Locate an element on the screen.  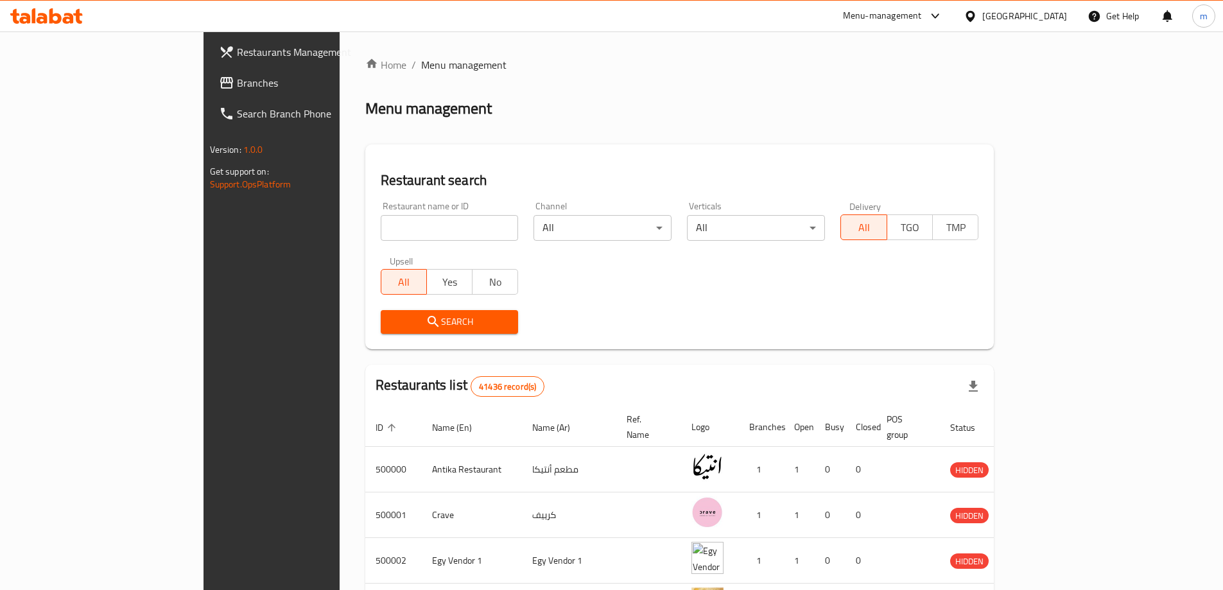
td: كرييف is located at coordinates (569, 515).